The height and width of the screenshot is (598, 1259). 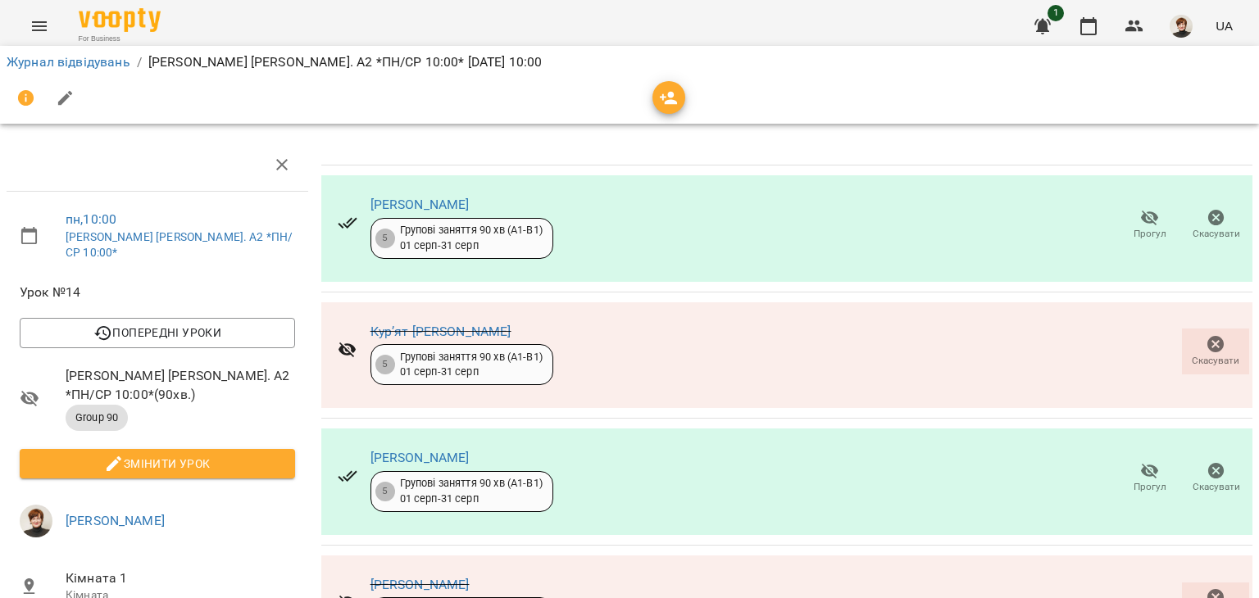 I want to click on span: For Business, so click(x=120, y=39).